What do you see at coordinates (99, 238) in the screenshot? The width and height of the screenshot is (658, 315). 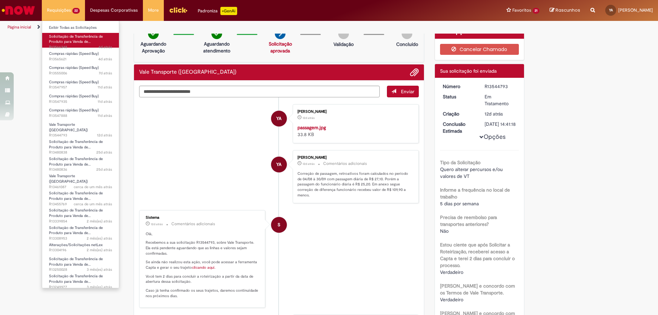 I see `time: 21/07/2025 10:55:13` at bounding box center [99, 238].